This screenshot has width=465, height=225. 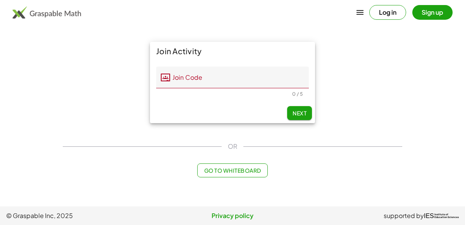 What do you see at coordinates (233, 51) in the screenshot?
I see `div: Join Activity` at bounding box center [233, 51].